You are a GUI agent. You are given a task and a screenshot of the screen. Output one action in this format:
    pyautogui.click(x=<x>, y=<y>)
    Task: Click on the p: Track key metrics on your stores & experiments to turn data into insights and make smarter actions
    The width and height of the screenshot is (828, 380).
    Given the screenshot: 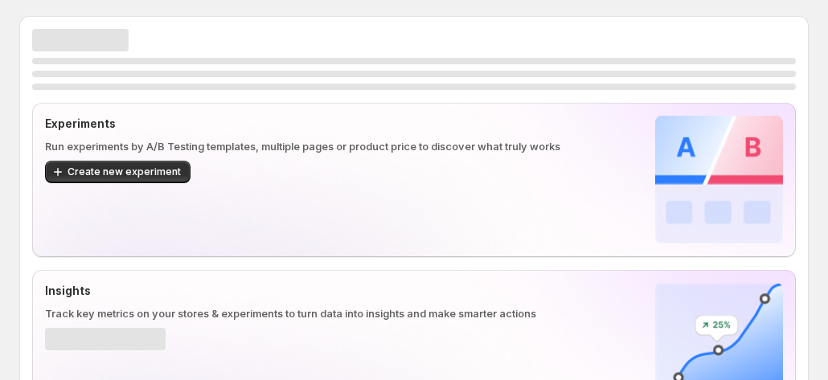 What is the action you would take?
    pyautogui.click(x=347, y=314)
    